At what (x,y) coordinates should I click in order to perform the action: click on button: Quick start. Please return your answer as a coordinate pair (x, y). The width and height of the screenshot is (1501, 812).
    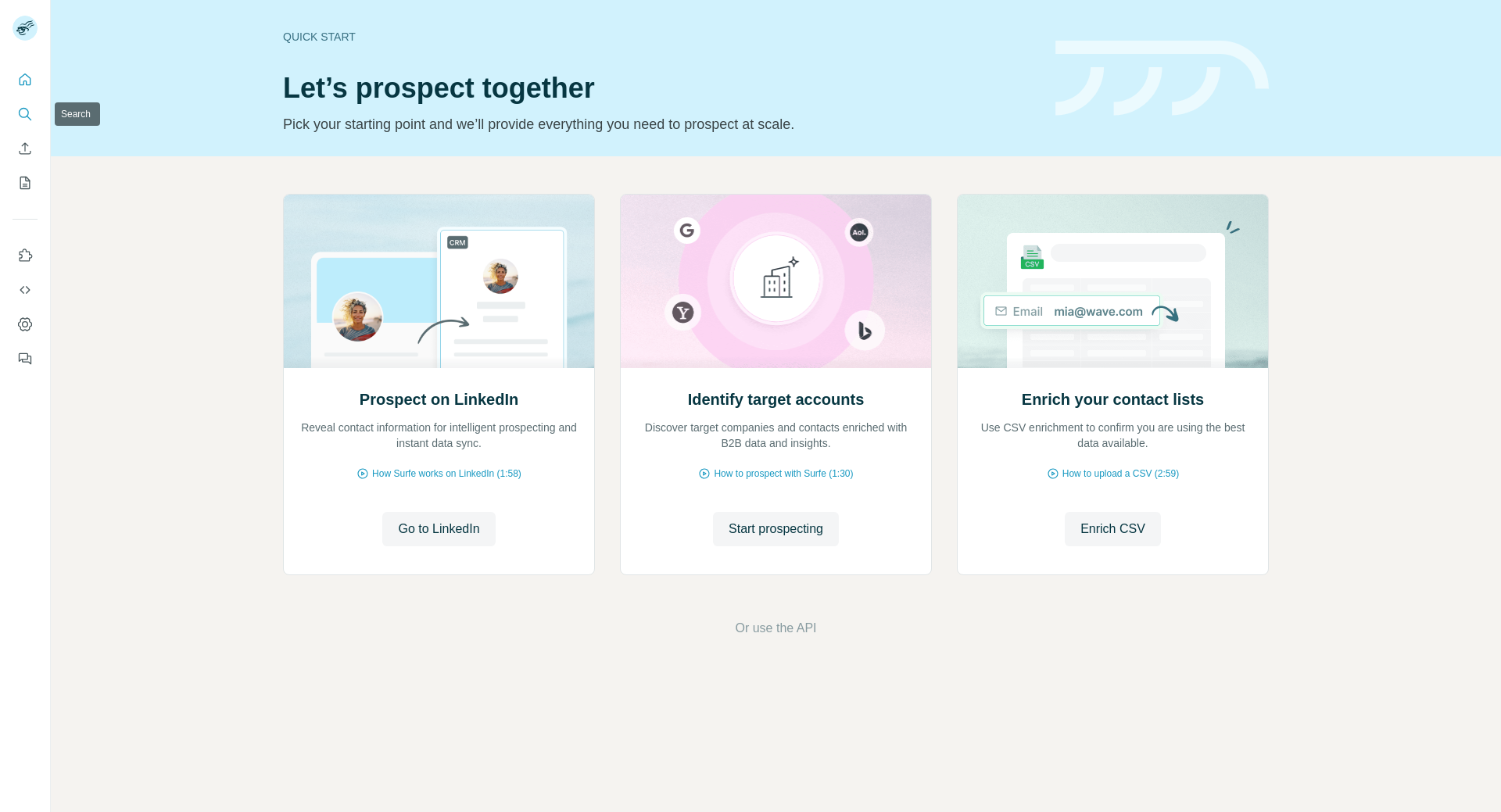
    Looking at the image, I should click on (25, 80).